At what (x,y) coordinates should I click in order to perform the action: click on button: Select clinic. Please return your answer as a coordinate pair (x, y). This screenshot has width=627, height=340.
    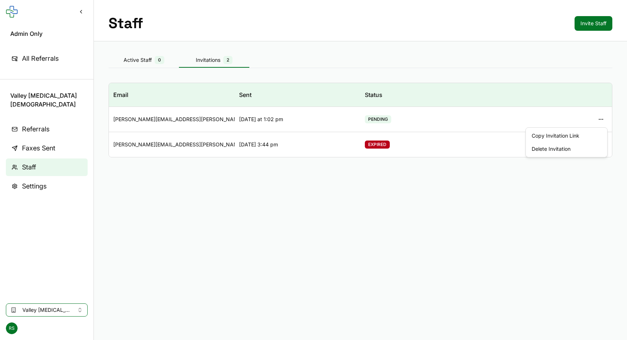
    Looking at the image, I should click on (47, 310).